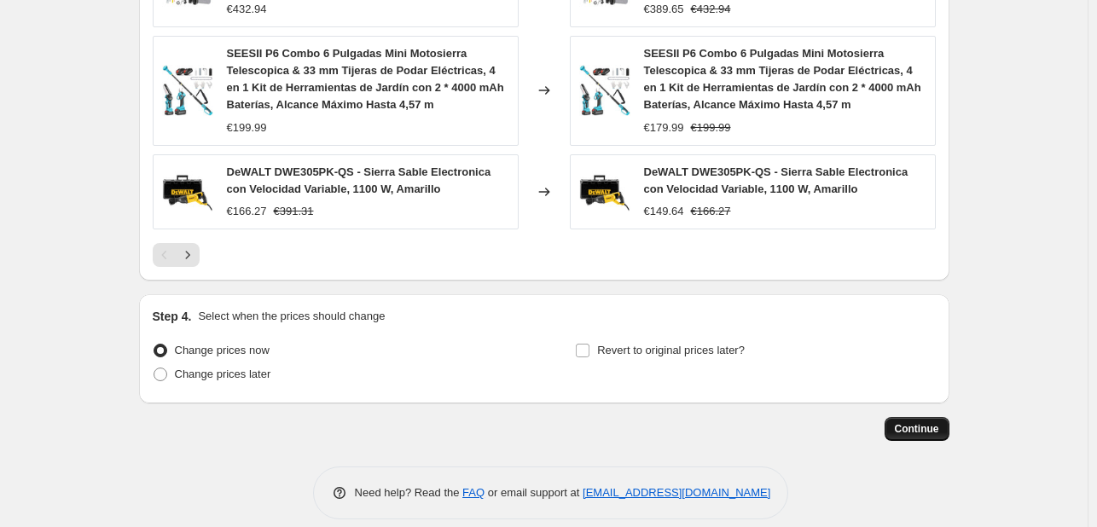  I want to click on div: €199.99, so click(247, 128).